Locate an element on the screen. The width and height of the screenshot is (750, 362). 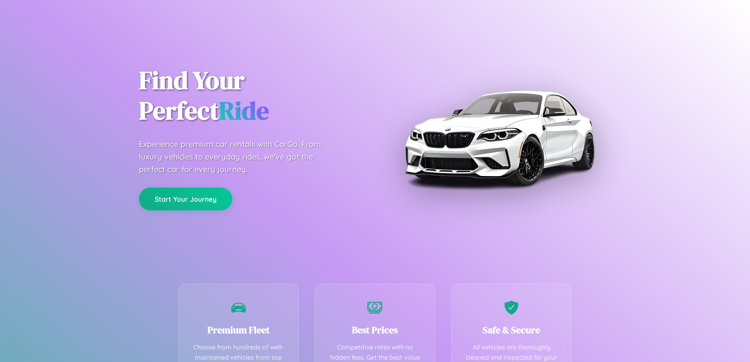
button: Start Your Journey is located at coordinates (185, 199).